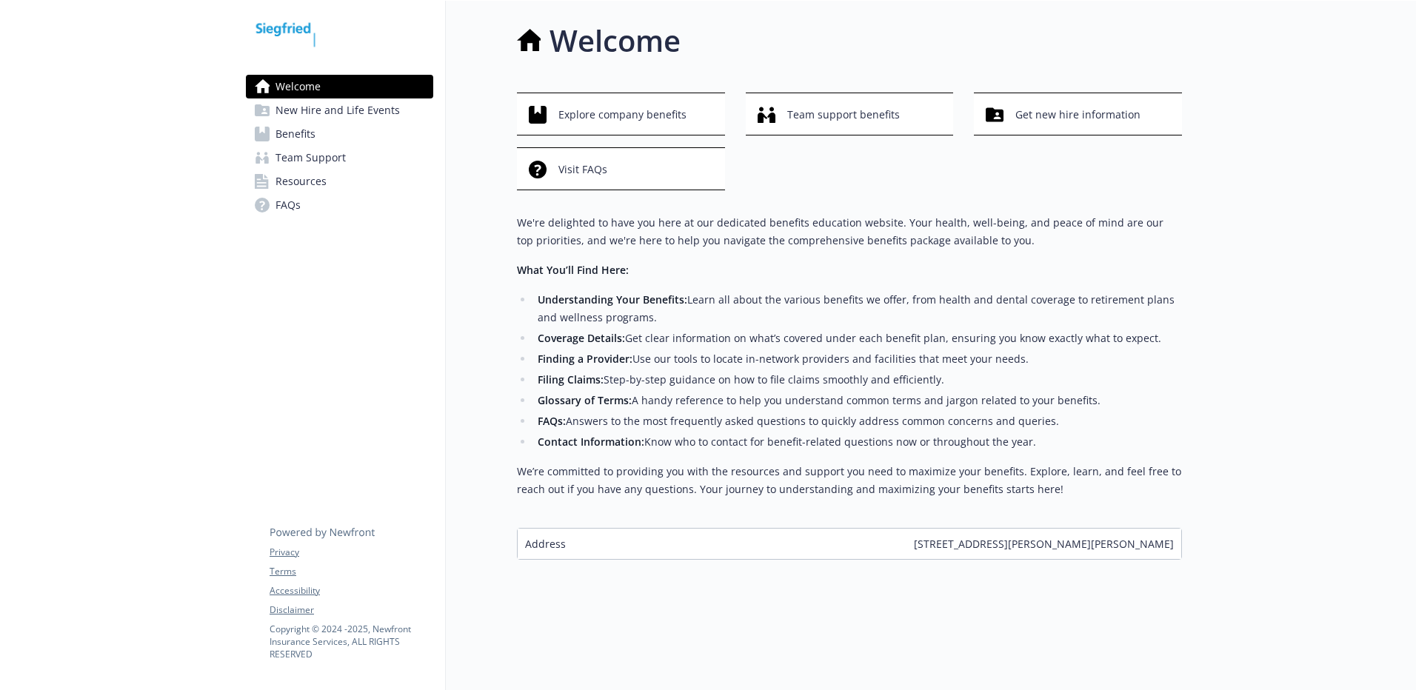  I want to click on li: Know who to contact for benefit-related questions now or throughout the year., so click(857, 442).